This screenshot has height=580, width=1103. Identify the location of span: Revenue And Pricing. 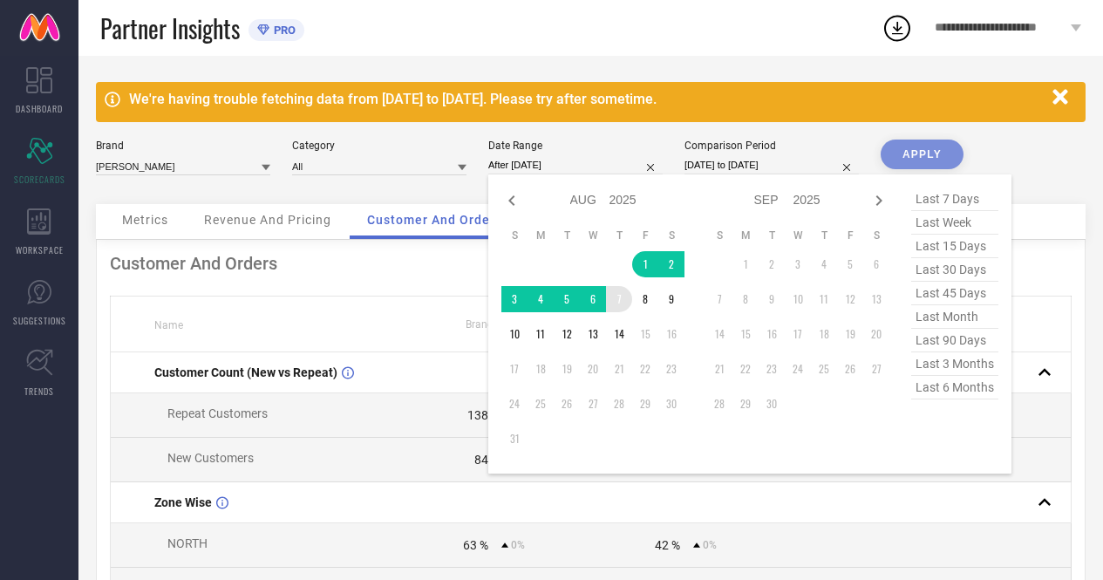
(268, 220).